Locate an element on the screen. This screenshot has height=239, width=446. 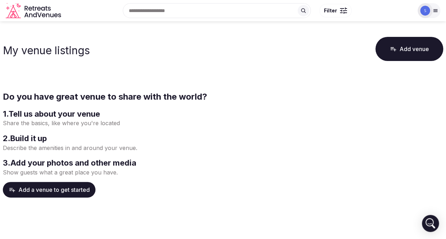
button: Filter is located at coordinates (336, 11).